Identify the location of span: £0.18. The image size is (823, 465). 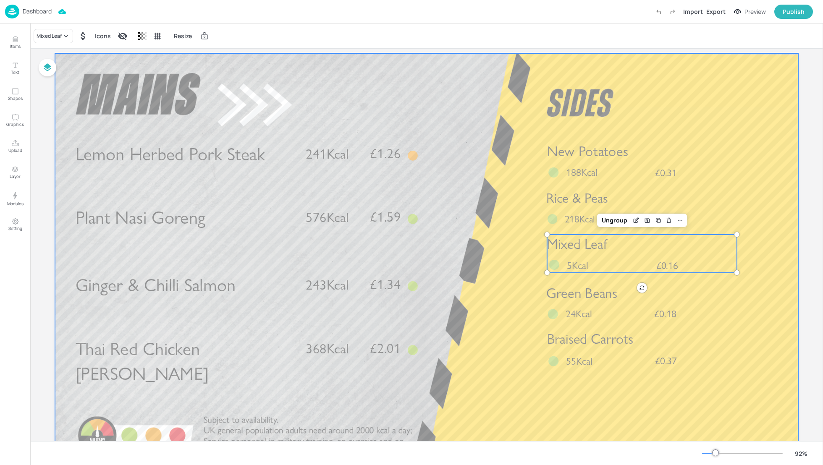
(665, 314).